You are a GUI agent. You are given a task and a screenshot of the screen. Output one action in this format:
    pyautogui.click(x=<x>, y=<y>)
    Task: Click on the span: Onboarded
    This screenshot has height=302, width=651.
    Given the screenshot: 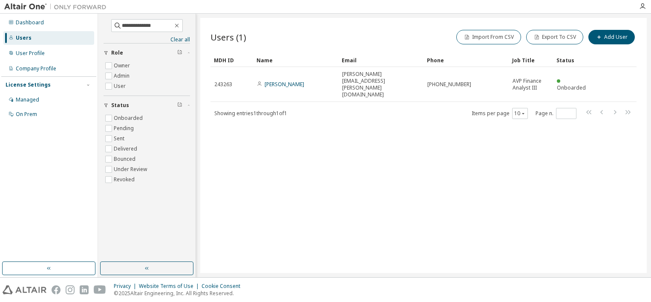 What is the action you would take?
    pyautogui.click(x=571, y=87)
    